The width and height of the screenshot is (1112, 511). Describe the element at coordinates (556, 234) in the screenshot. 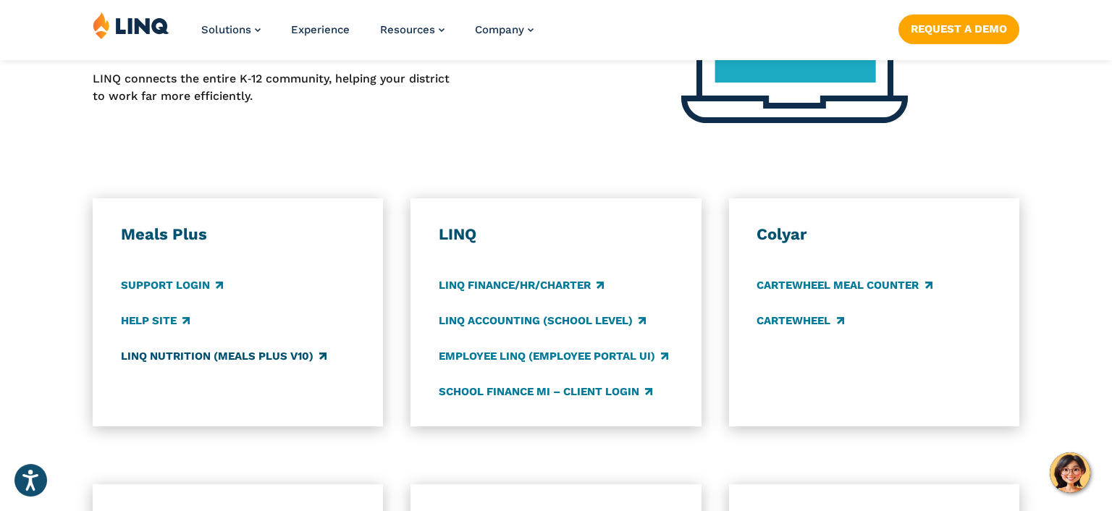

I see `h3: LINQ` at that location.